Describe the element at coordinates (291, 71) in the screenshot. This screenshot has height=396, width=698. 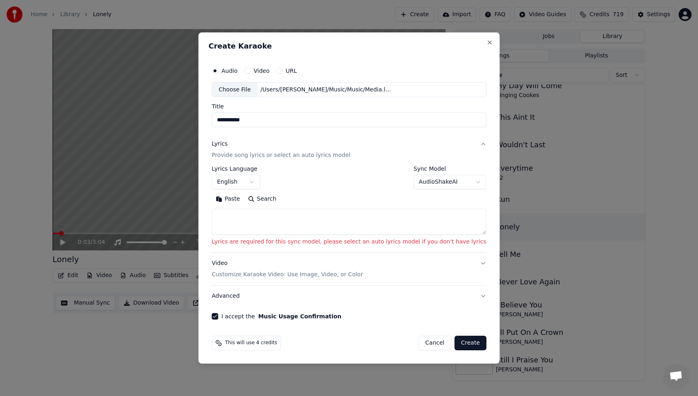
I see `label: URL` at that location.